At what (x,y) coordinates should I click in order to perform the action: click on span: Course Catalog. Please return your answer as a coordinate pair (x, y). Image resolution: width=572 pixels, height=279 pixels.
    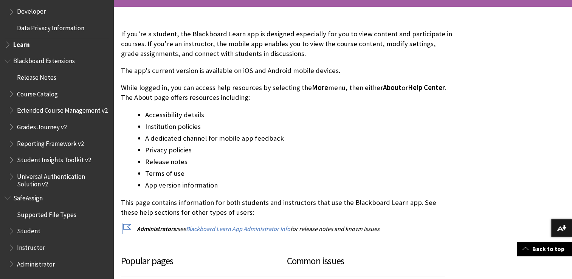
    Looking at the image, I should click on (37, 93).